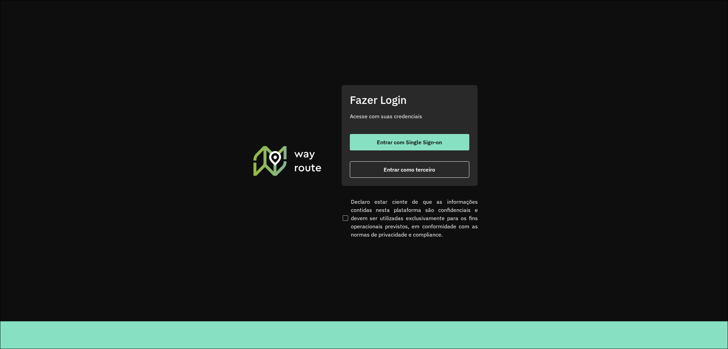 This screenshot has height=349, width=728. What do you see at coordinates (409, 142) in the screenshot?
I see `span: Entrar com Single Sign-on` at bounding box center [409, 142].